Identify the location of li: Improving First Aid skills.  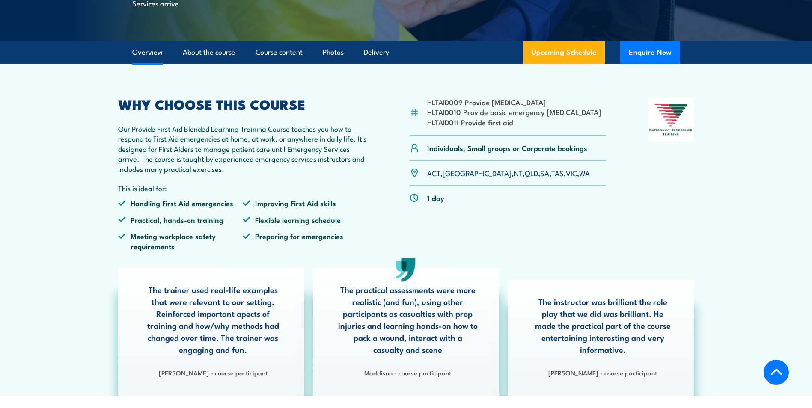
(305, 203).